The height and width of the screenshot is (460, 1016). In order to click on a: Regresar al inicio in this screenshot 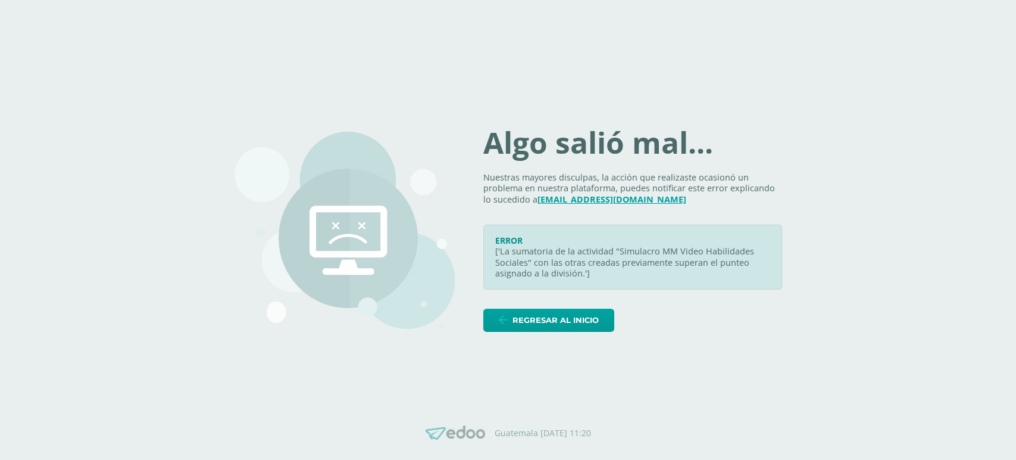, I will do `click(549, 320)`.